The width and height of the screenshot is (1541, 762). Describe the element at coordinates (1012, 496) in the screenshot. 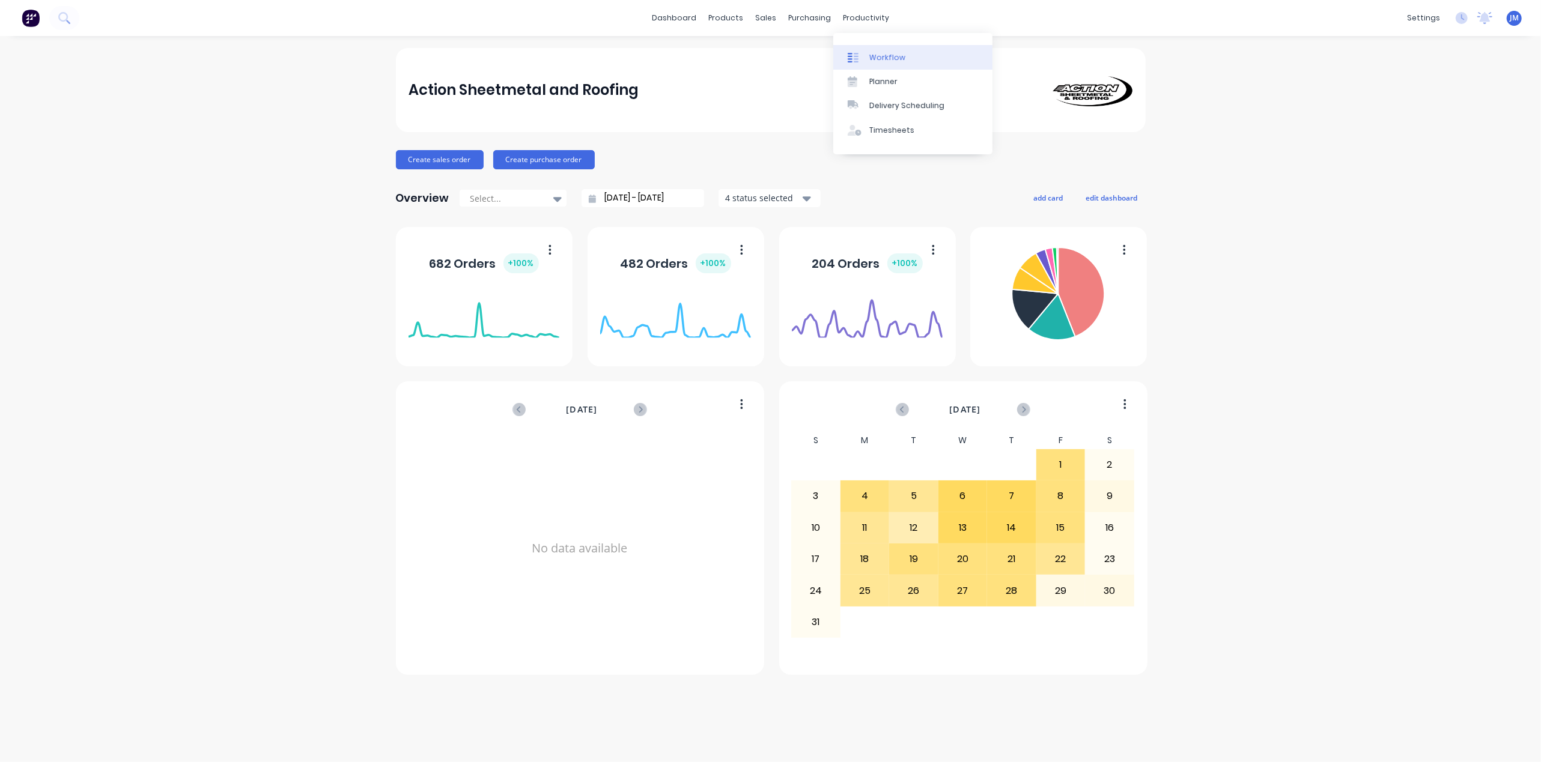

I see `div: 7` at that location.